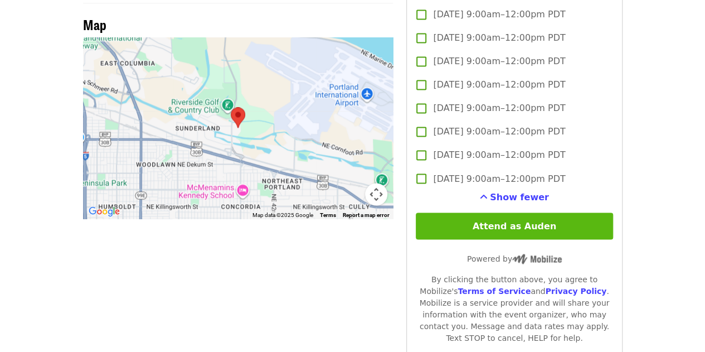  What do you see at coordinates (494, 290) in the screenshot?
I see `a: Terms of Service` at bounding box center [494, 290].